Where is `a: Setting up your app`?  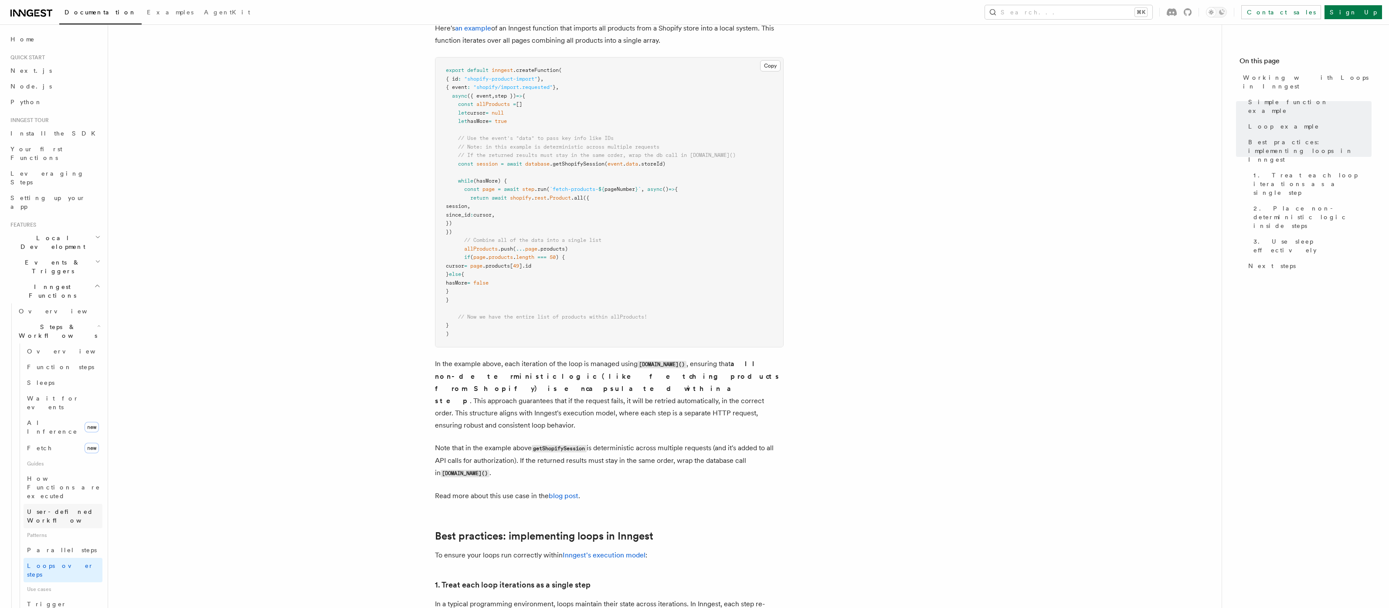
a: Setting up your app is located at coordinates (54, 202).